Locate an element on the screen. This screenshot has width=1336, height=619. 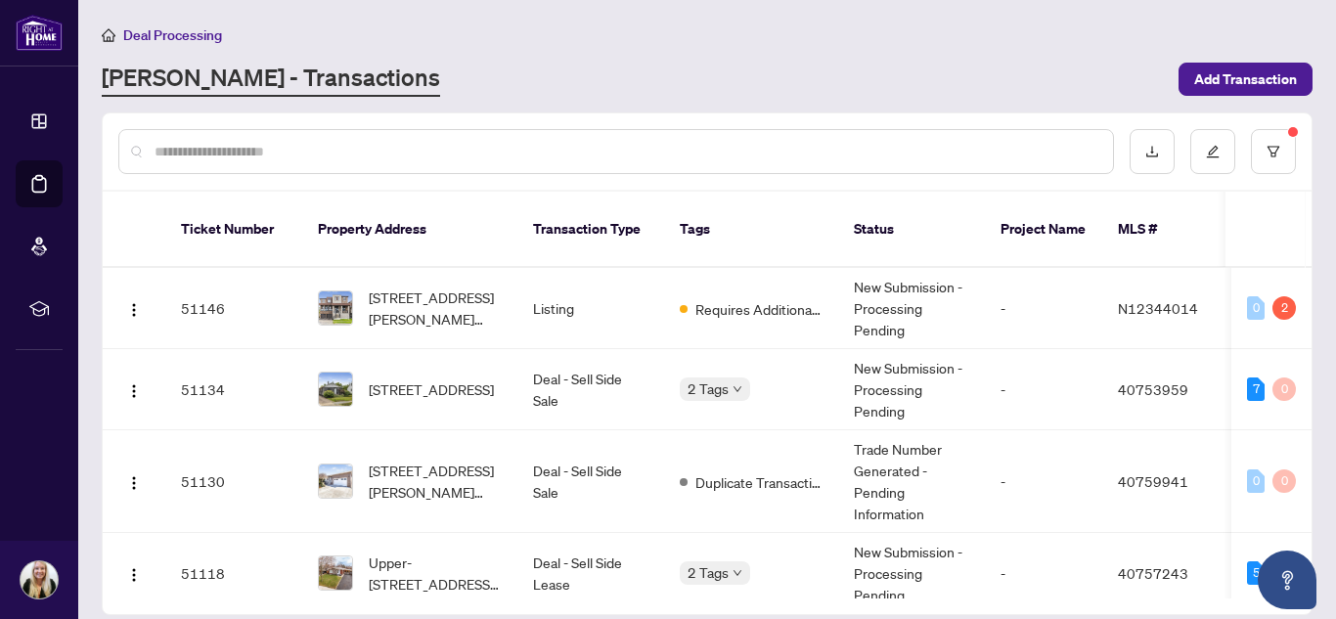
td: Listing is located at coordinates (591, 308).